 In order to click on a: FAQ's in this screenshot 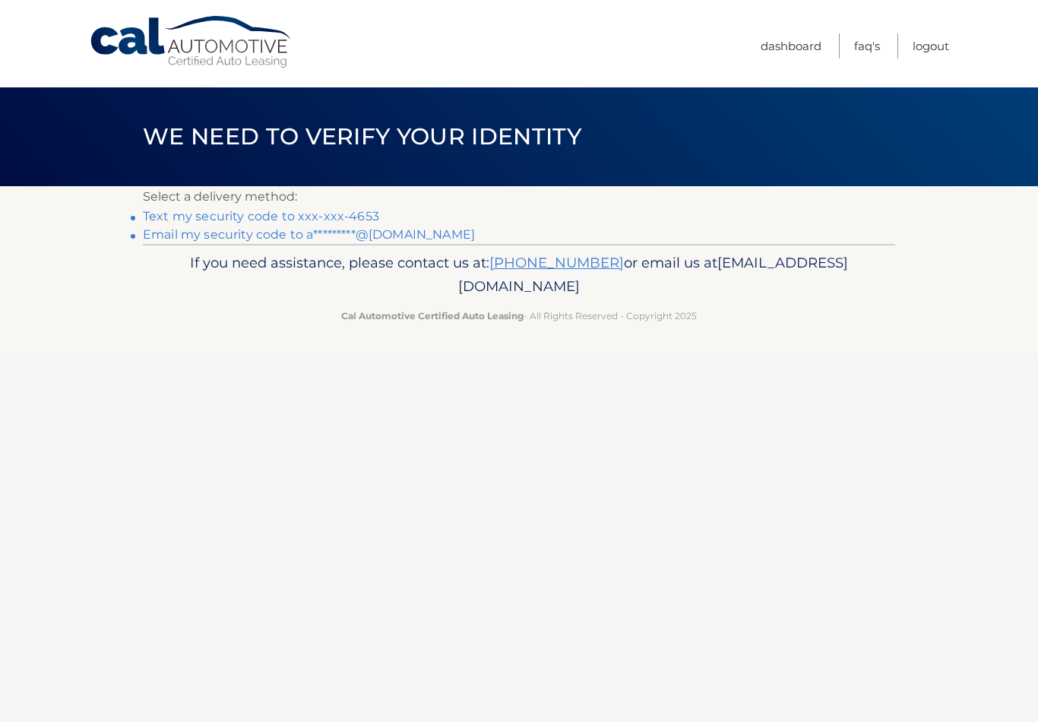, I will do `click(867, 46)`.